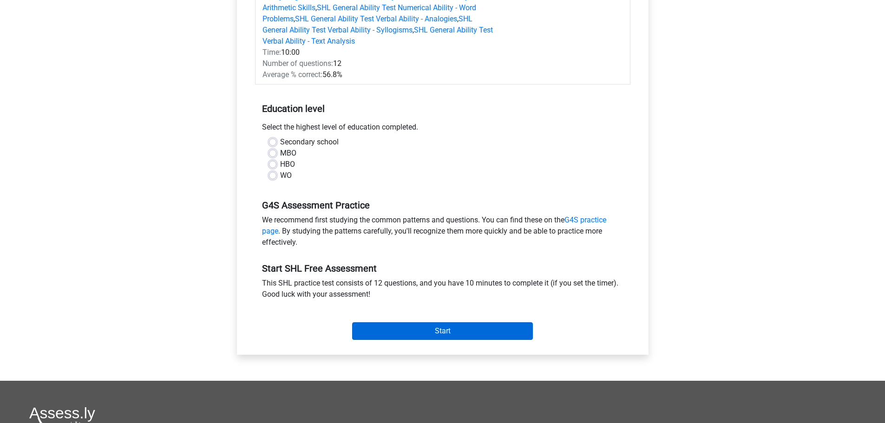  Describe the element at coordinates (288, 153) in the screenshot. I see `font: MBO` at that location.